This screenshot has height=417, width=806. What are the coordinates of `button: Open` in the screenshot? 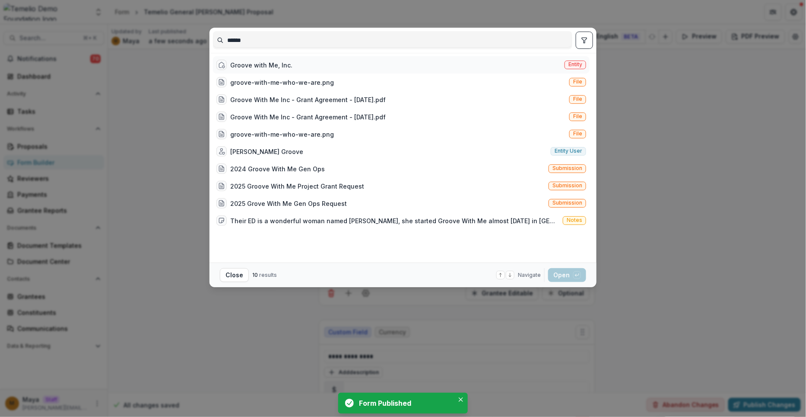 It's located at (567, 275).